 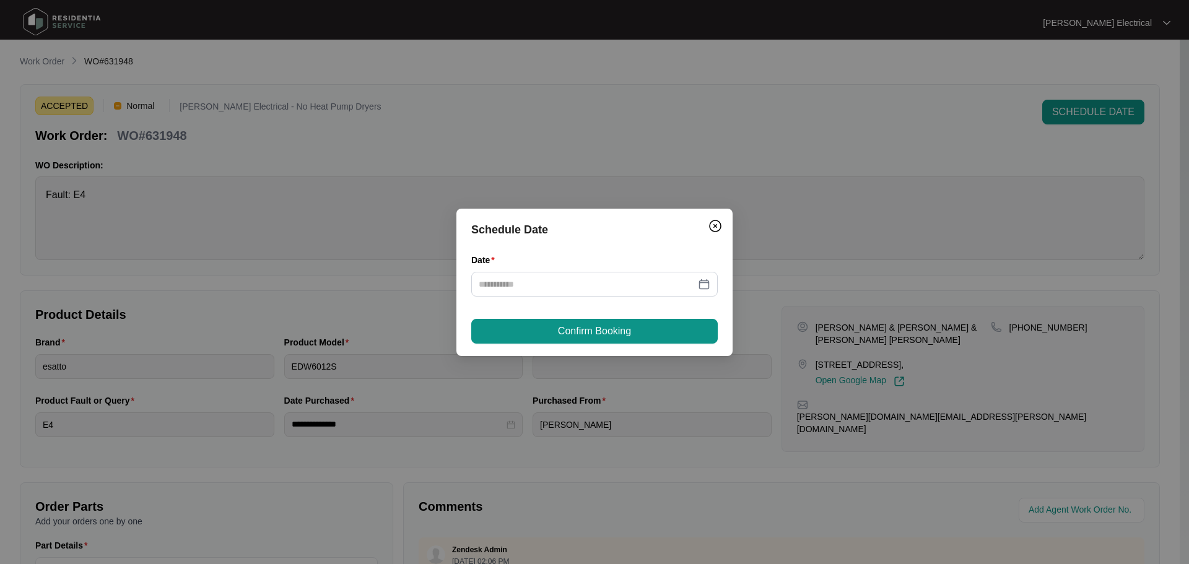 I want to click on button: Confirm Booking, so click(x=594, y=331).